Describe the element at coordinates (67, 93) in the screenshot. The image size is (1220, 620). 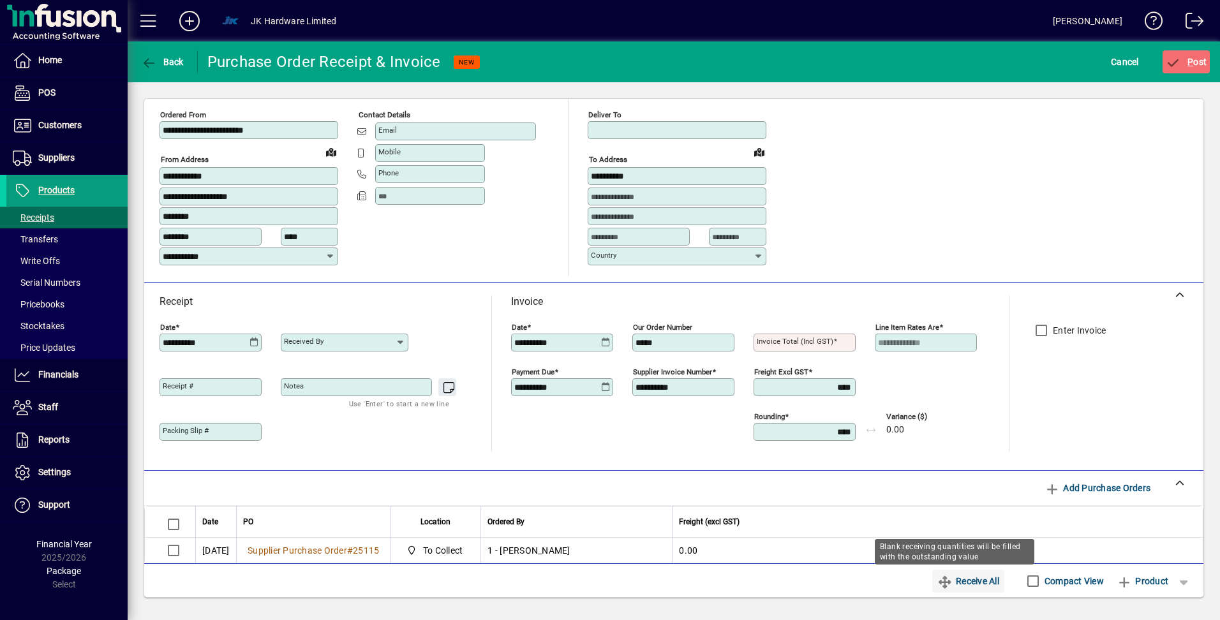
I see `a: POS` at that location.